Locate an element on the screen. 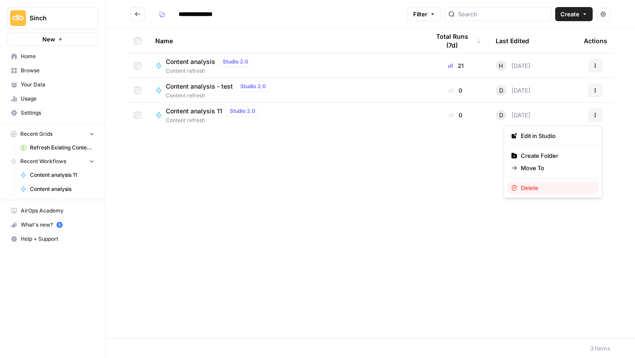 The height and width of the screenshot is (358, 635). span: Settings is located at coordinates (57, 113).